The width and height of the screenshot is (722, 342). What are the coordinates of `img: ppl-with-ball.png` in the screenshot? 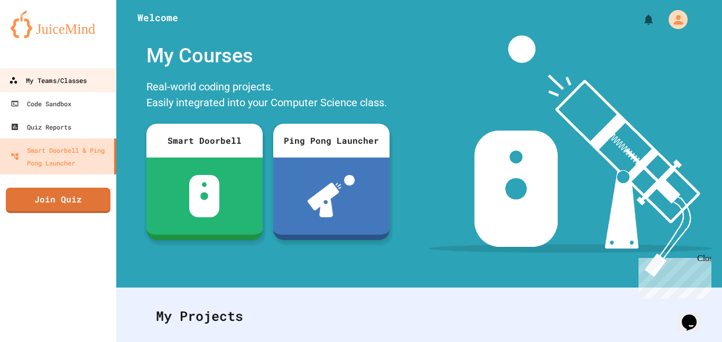 It's located at (331, 196).